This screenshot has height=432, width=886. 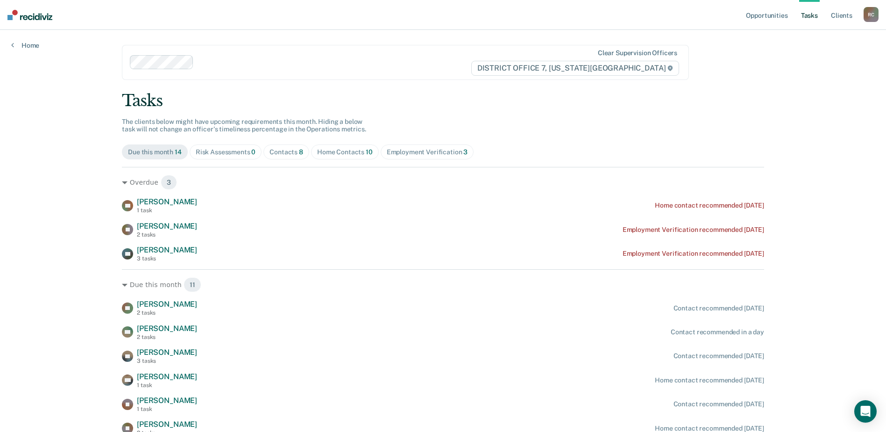 I want to click on div: Home Contacts, so click(x=345, y=152).